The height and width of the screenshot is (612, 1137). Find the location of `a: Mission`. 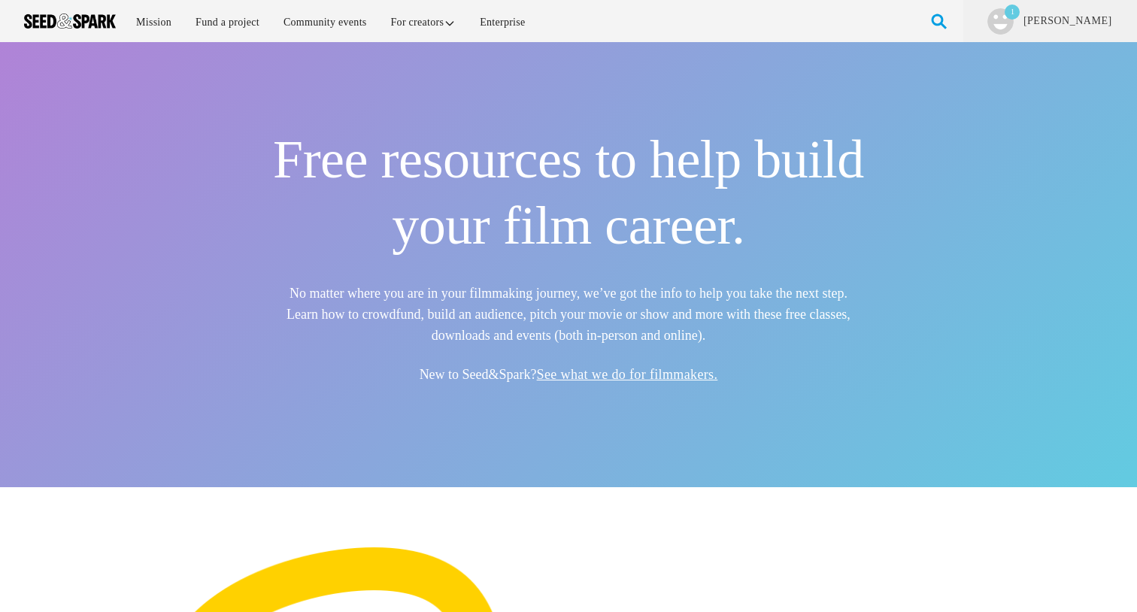

a: Mission is located at coordinates (153, 22).